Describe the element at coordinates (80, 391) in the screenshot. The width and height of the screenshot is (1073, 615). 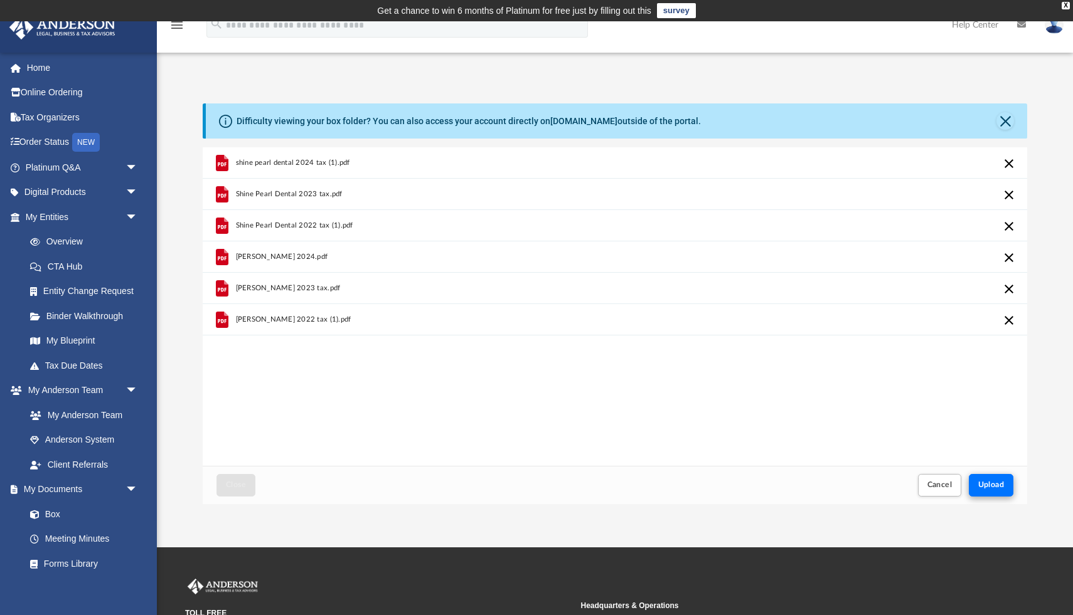
I see `a: My Anderson Teamarrow_drop_down` at that location.